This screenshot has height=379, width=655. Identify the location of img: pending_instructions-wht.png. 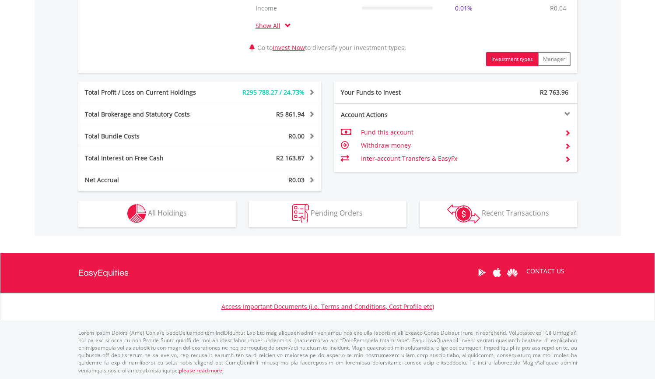
(301, 213).